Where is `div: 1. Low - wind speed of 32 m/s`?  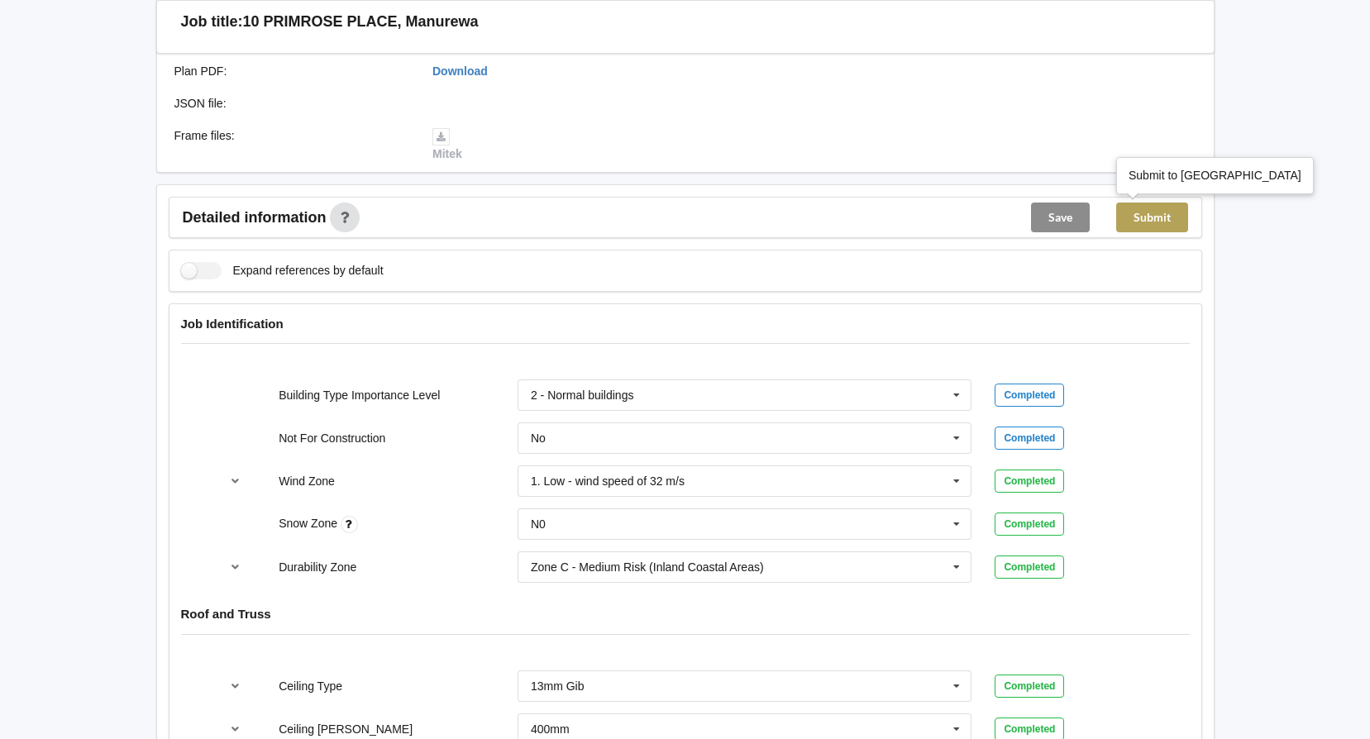
div: 1. Low - wind speed of 32 m/s is located at coordinates (608, 481).